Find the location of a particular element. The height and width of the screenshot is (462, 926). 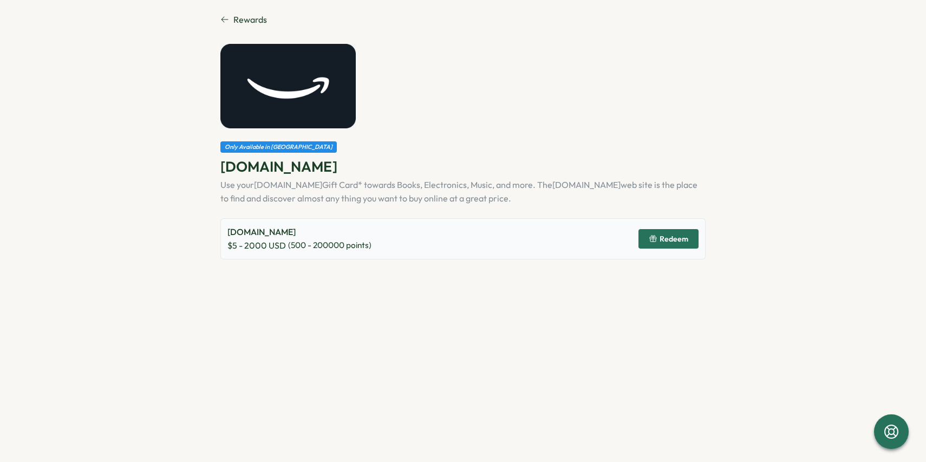

a: Rewards is located at coordinates (463, 19).